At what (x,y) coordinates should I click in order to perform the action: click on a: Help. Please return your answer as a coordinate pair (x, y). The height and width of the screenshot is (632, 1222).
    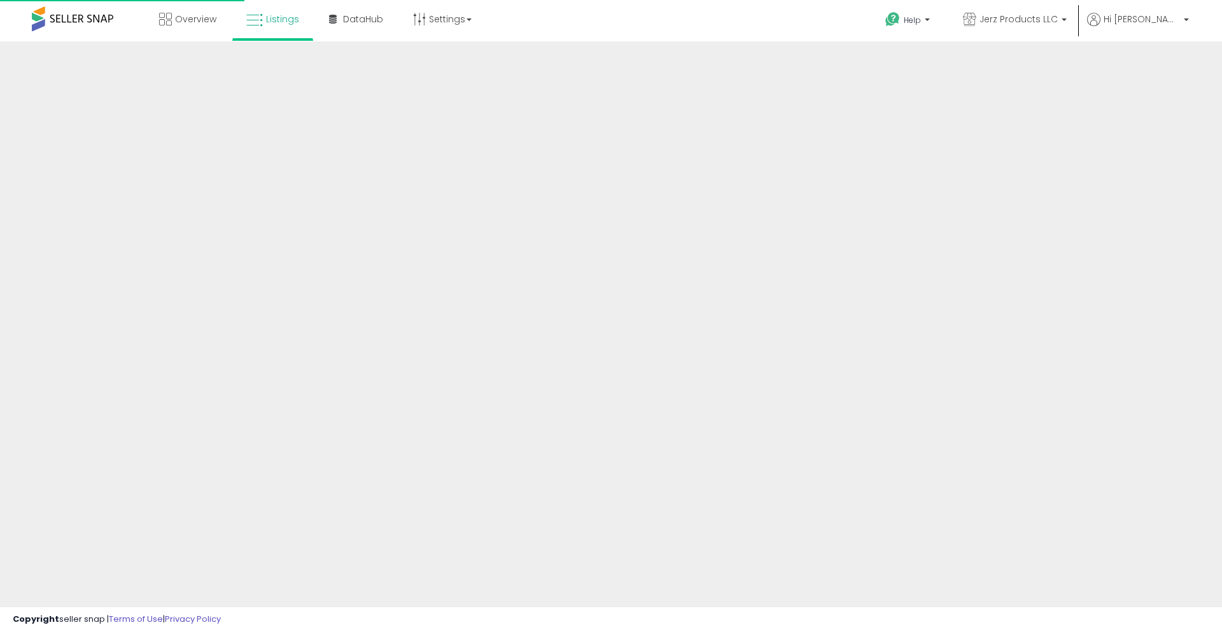
    Looking at the image, I should click on (909, 22).